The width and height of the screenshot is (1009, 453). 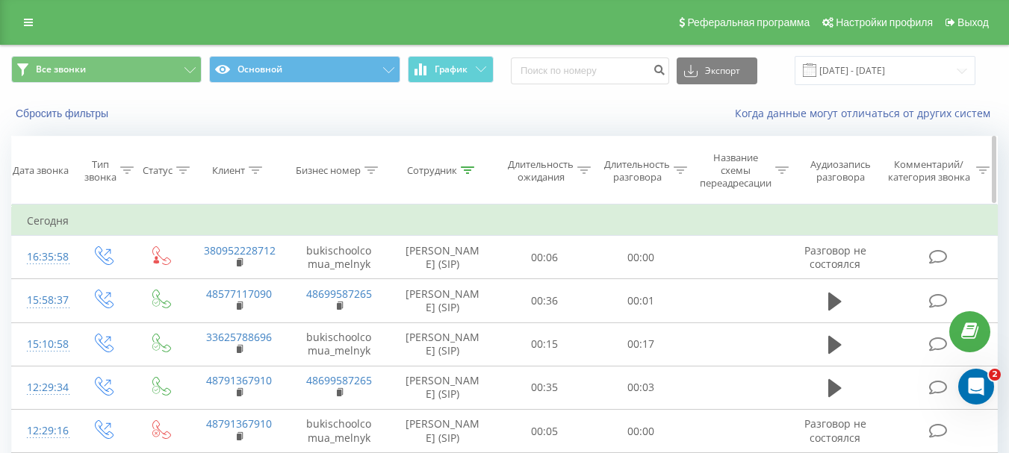 What do you see at coordinates (451, 69) in the screenshot?
I see `span: График` at bounding box center [451, 69].